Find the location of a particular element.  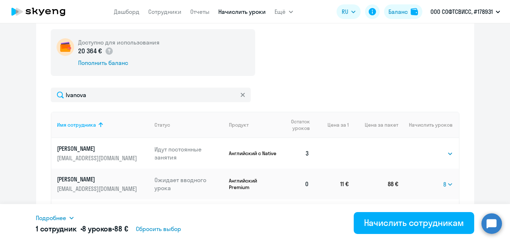

p: Английский с Native is located at coordinates (253, 153).